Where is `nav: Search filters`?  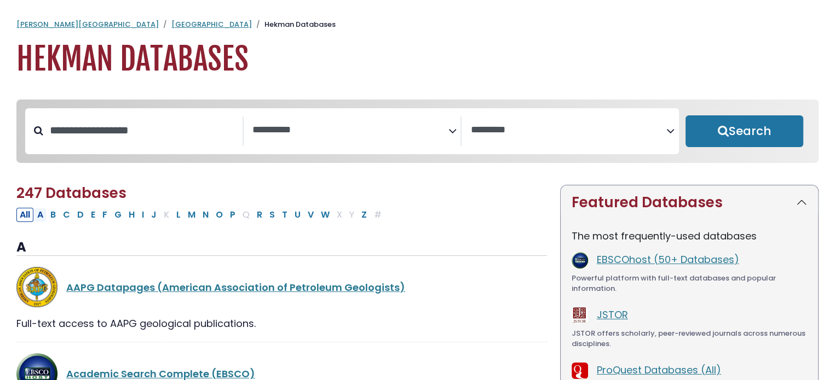
nav: Search filters is located at coordinates (417, 131).